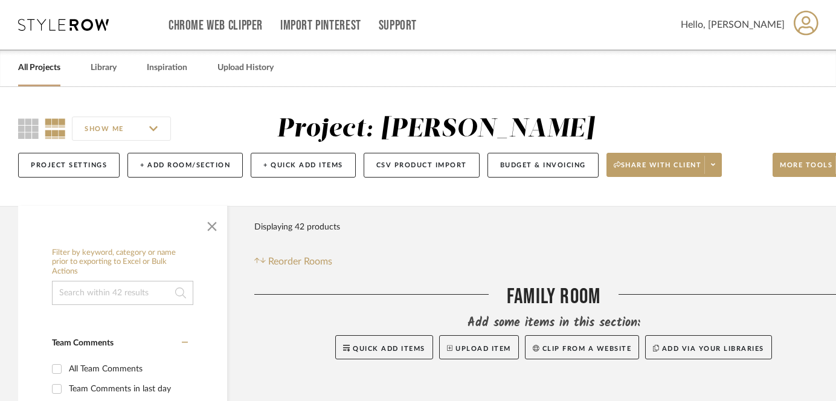 This screenshot has height=401, width=836. I want to click on h6: Filter by keyword, category or name prior to exporting to Excel or Bulk Actions, so click(123, 262).